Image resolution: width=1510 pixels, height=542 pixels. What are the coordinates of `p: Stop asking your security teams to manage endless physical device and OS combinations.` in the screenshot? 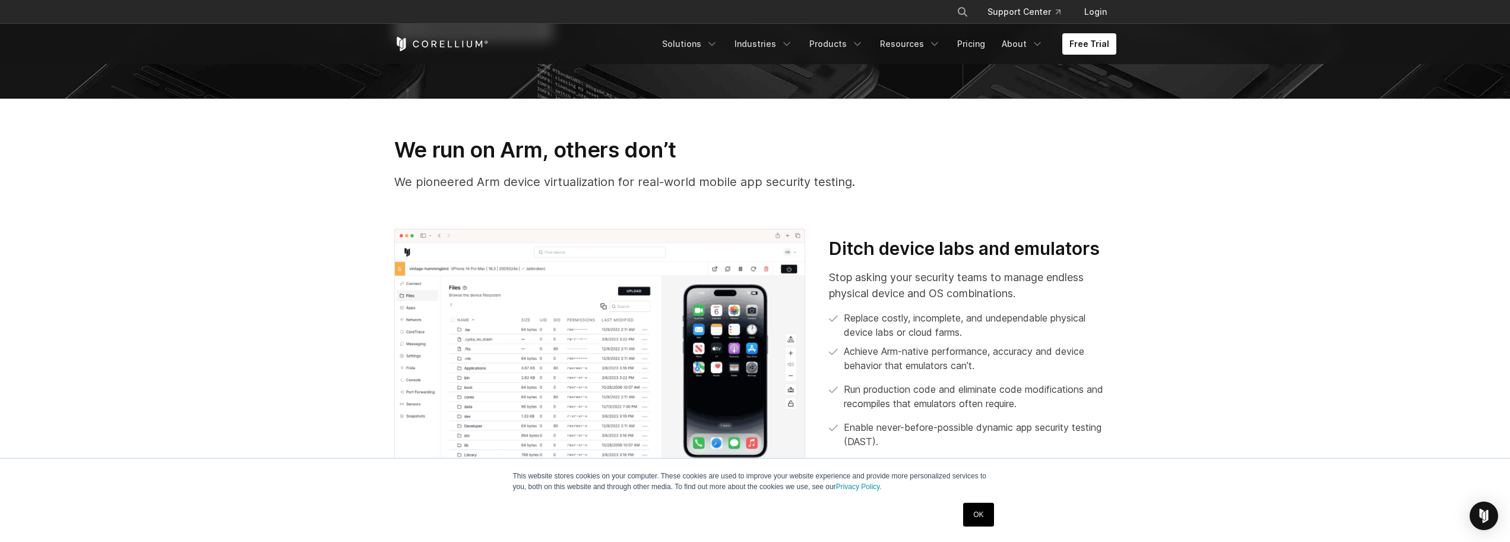 It's located at (972, 285).